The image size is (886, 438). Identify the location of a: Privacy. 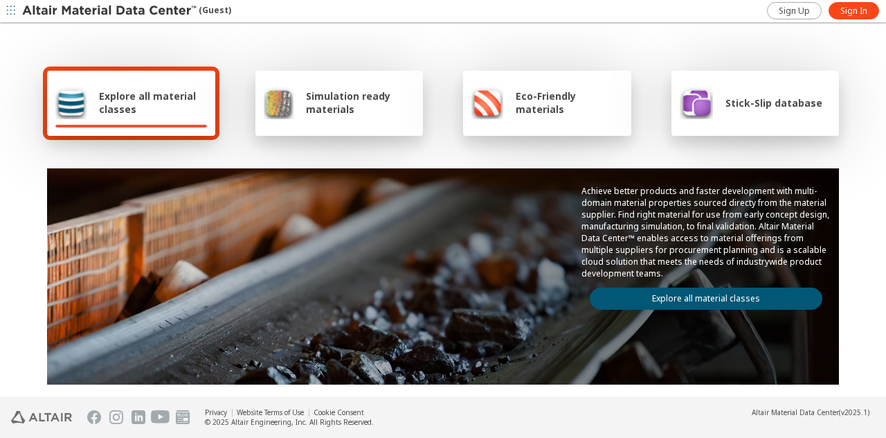
(216, 412).